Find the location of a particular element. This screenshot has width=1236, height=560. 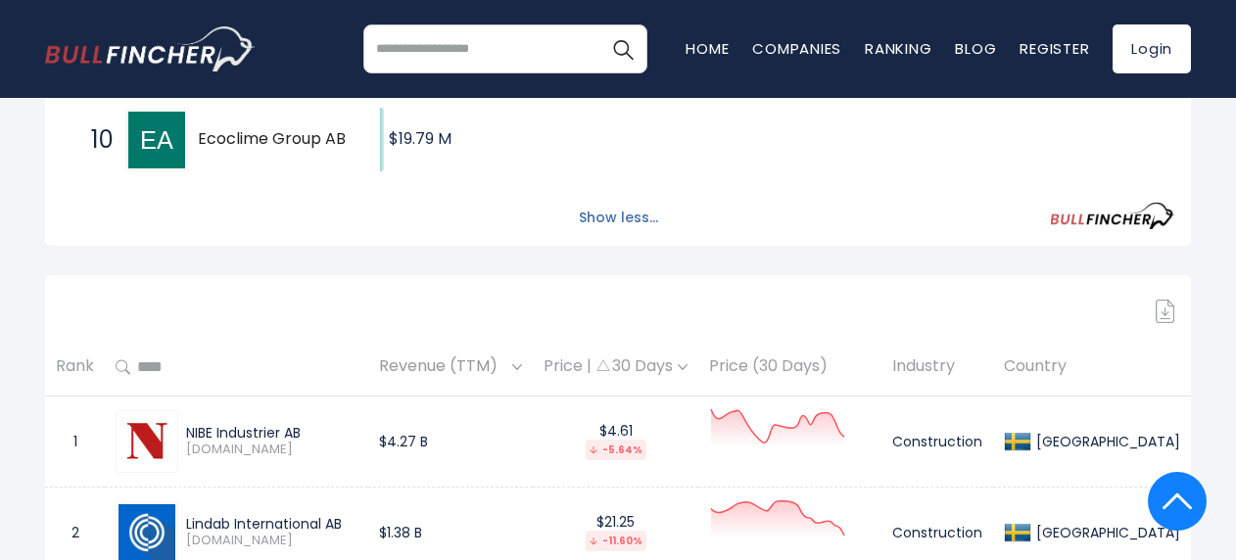

span: 10 is located at coordinates (91, 140).